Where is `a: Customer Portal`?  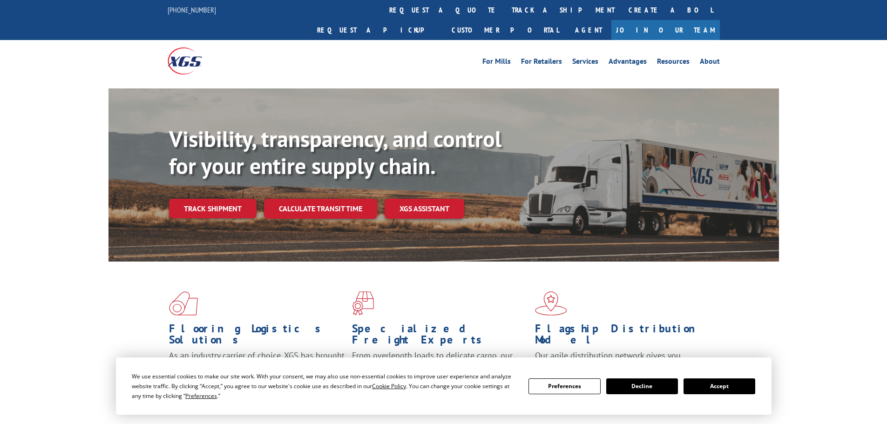 a: Customer Portal is located at coordinates (505, 30).